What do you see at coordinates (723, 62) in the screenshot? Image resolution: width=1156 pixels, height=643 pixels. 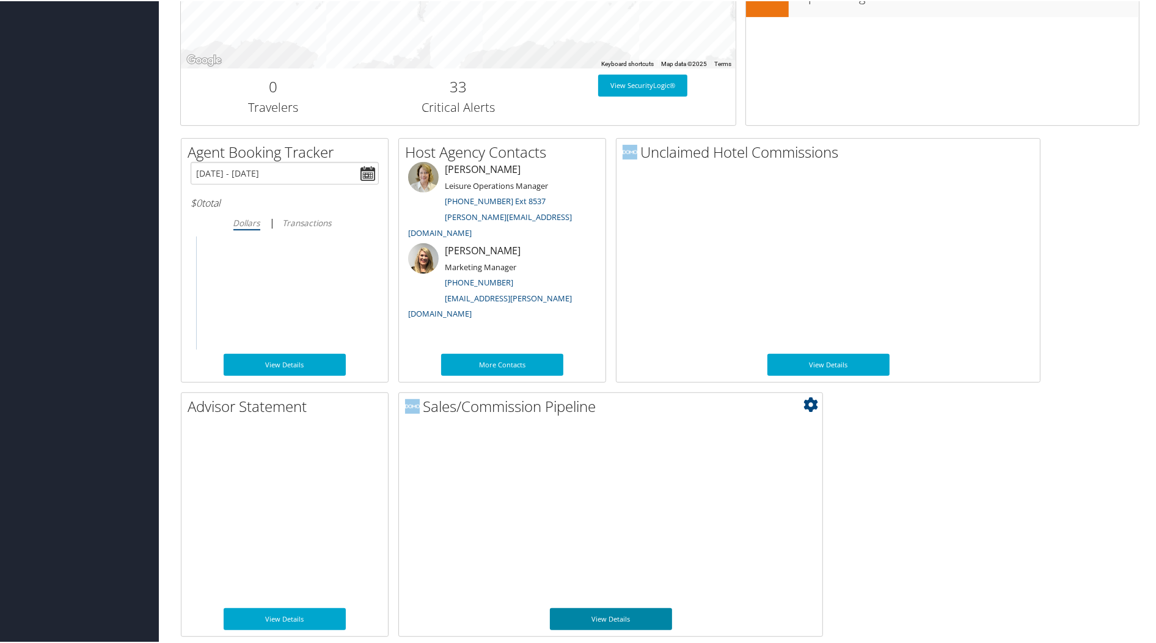 I see `a: Terms (opens in new tab)` at bounding box center [723, 62].